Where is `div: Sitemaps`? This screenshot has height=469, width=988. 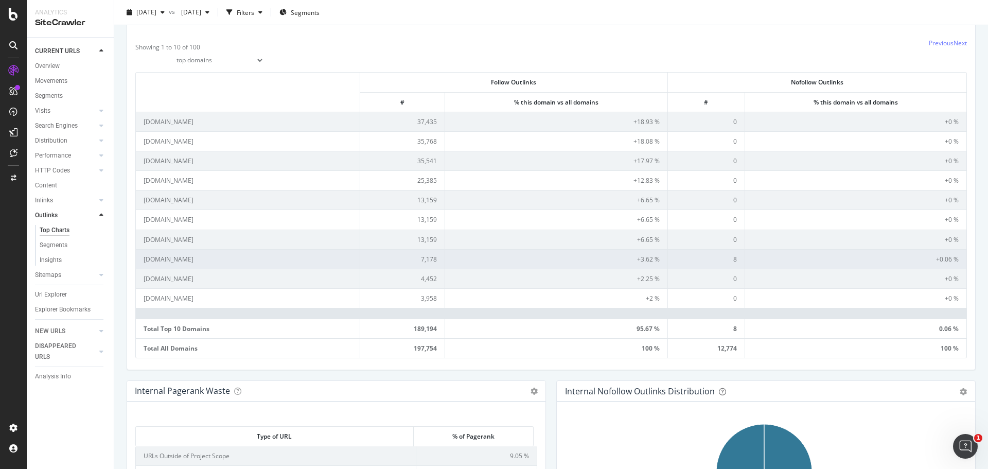 div: Sitemaps is located at coordinates (48, 275).